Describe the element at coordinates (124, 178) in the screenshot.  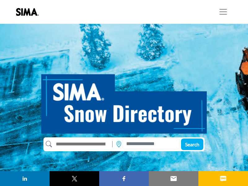
I see `img: facebook sharing button` at that location.